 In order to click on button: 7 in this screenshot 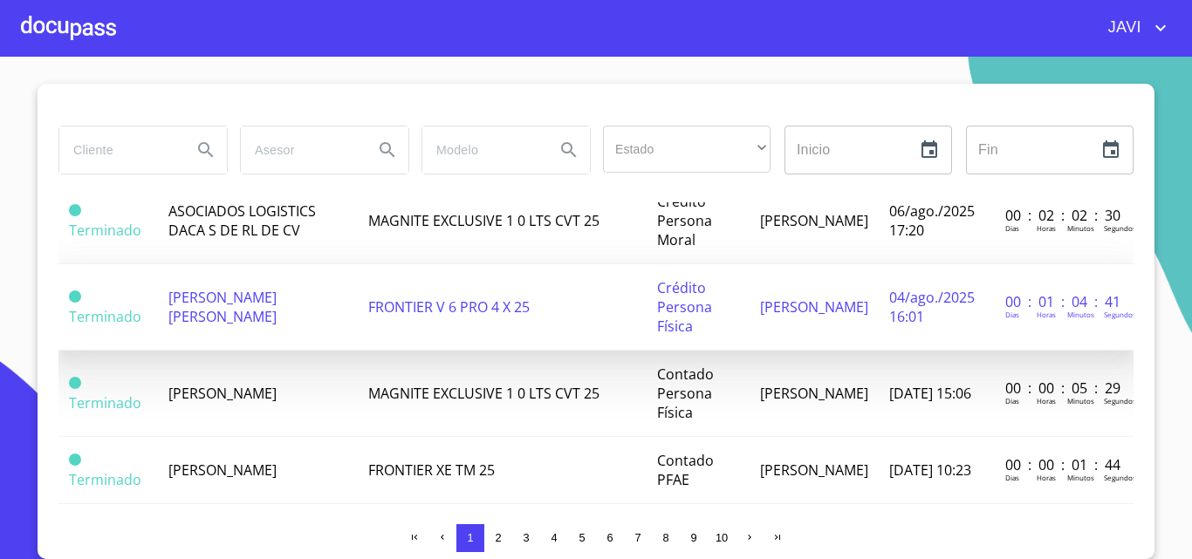, I will do `click(638, 538)`.